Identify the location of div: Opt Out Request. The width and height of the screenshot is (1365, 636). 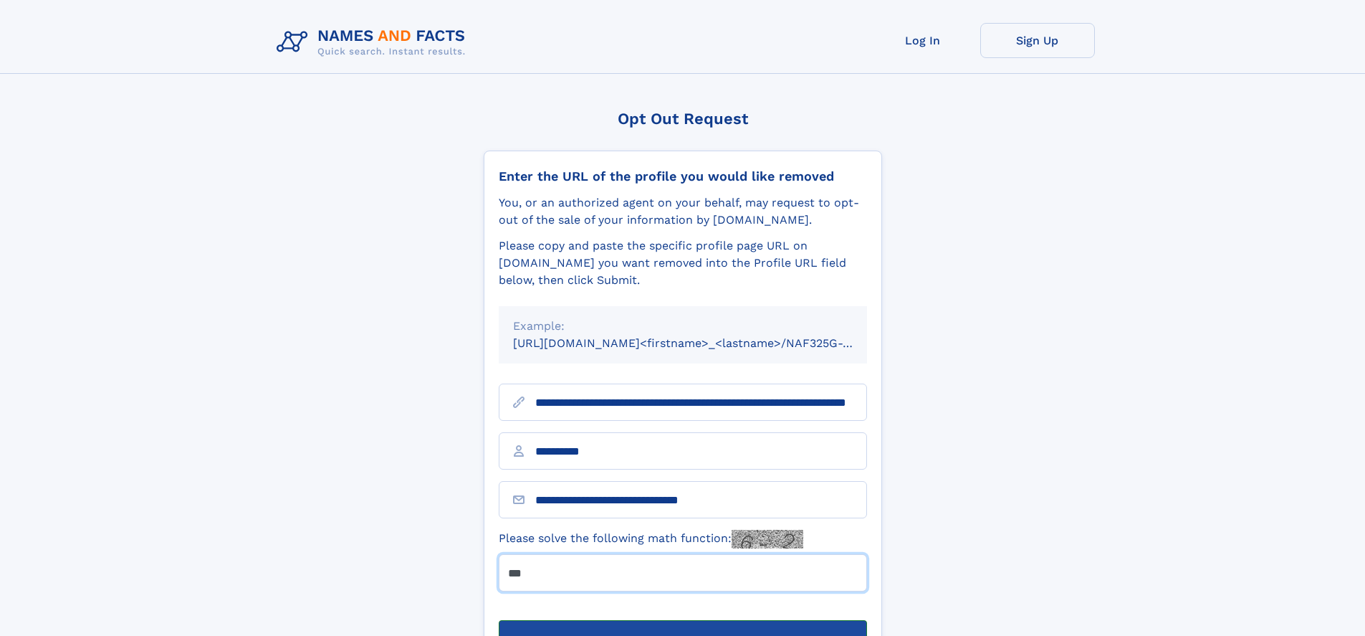
(683, 118).